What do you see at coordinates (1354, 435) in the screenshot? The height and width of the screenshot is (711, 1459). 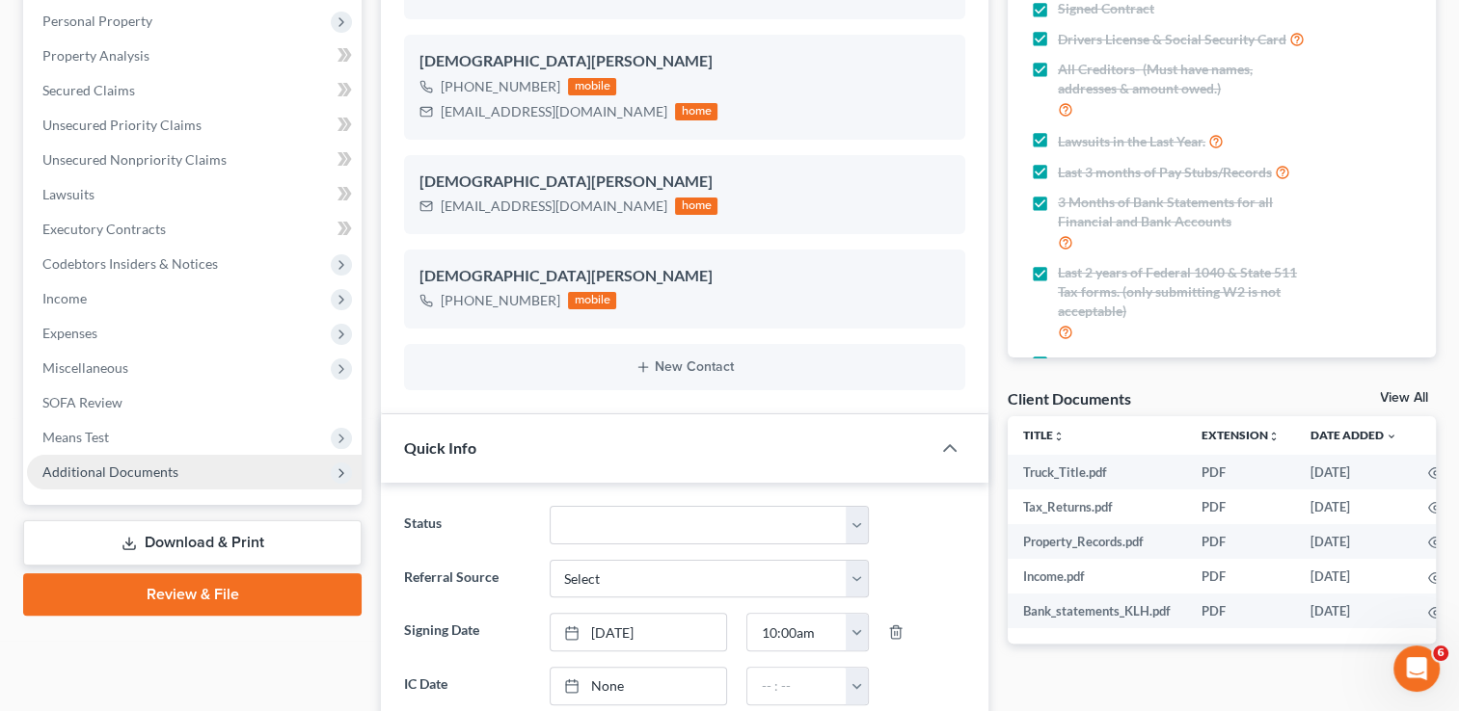 I see `a: Date Added expand_more` at bounding box center [1354, 435].